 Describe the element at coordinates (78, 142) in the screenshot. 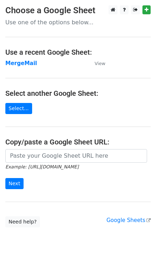

I see `h4: Copy/paste a Google Sheet URL:` at that location.